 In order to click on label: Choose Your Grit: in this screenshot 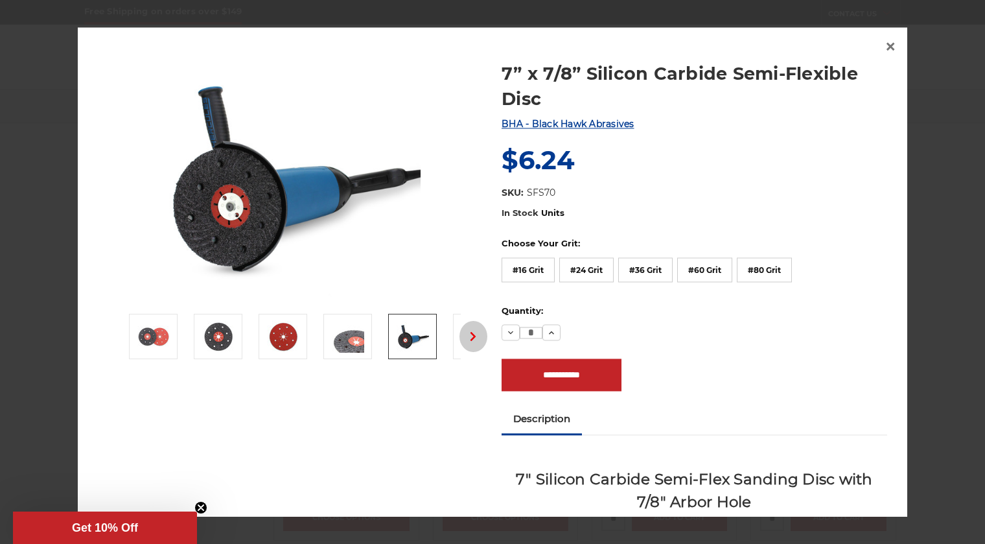, I will do `click(694, 244)`.